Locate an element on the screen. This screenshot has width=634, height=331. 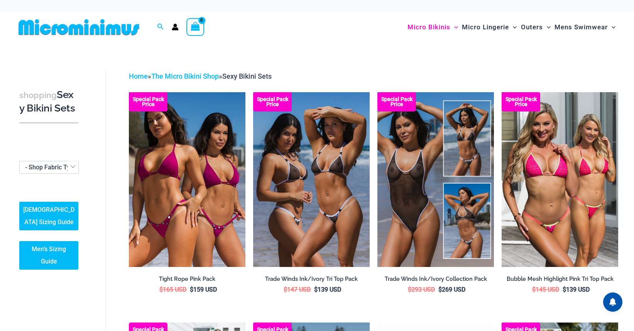
a: The Micro Bikini Shop is located at coordinates (185, 76).